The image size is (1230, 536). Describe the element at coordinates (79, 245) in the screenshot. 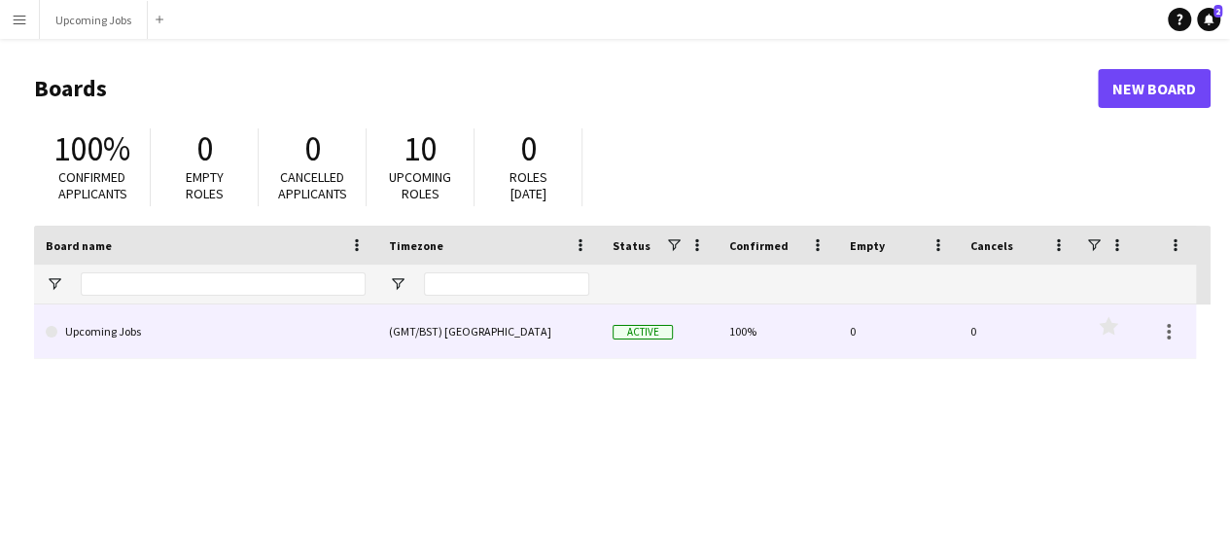

I see `span: Board name` at that location.